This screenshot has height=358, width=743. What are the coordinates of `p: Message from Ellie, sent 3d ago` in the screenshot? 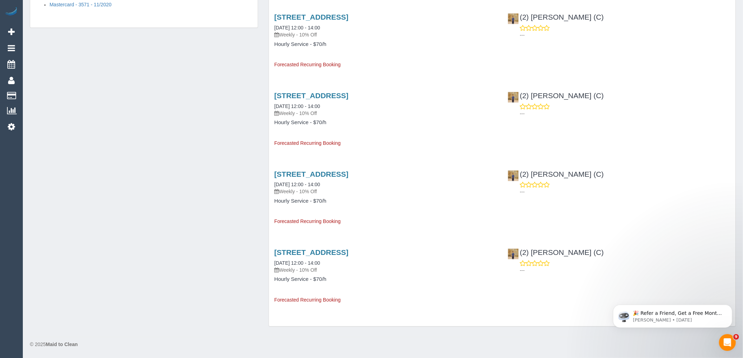 It's located at (76, 30).